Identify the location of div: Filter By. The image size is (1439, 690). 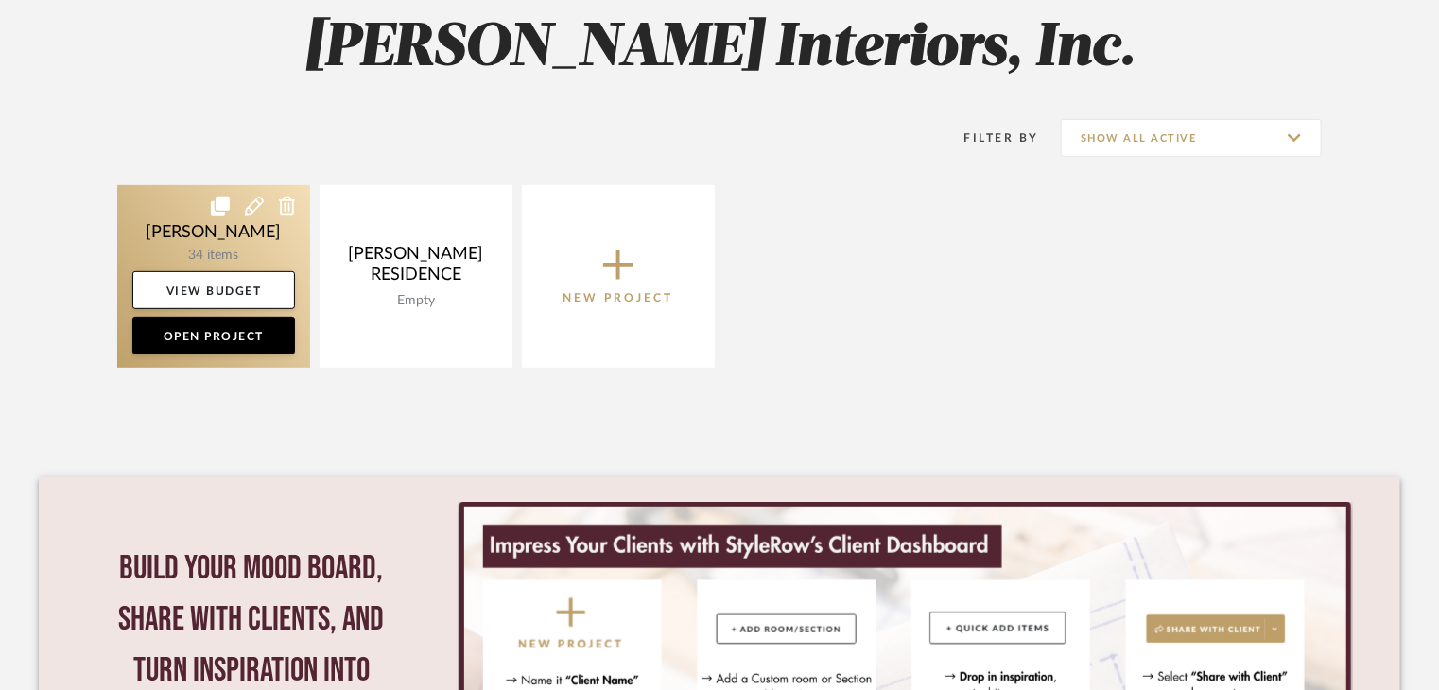
(989, 138).